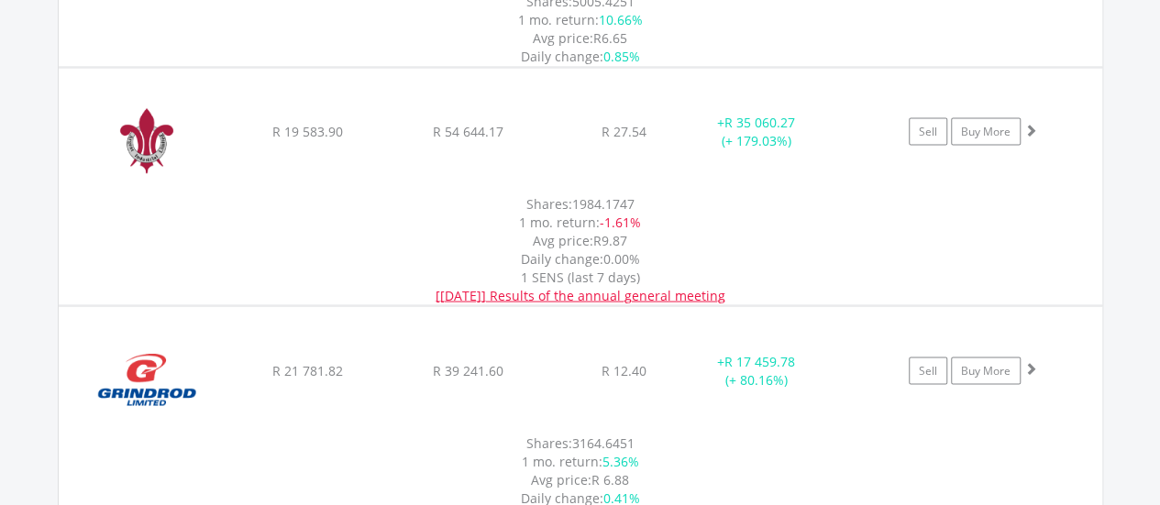  Describe the element at coordinates (468, 130) in the screenshot. I see `span: R 54 644.17` at that location.